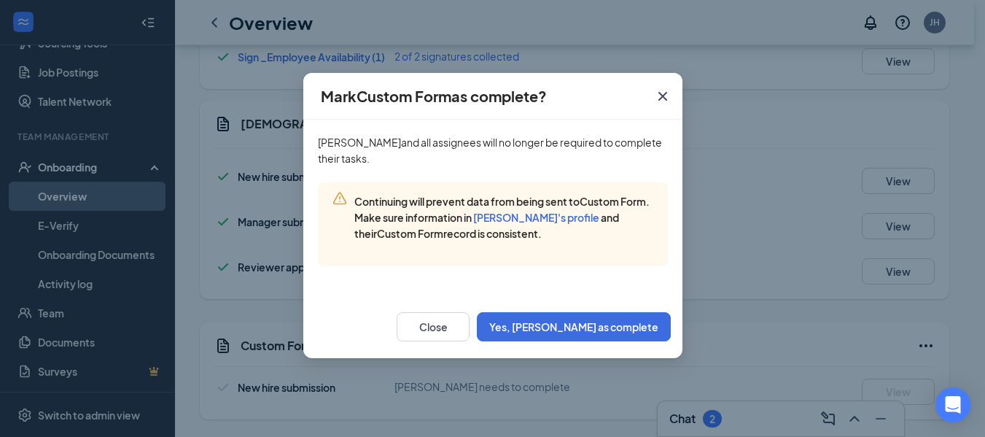  What do you see at coordinates (502, 217) in the screenshot?
I see `span: Continuing will prevent data from being sent to Custom Form . Make sure information in and their ...` at bounding box center [502, 217].